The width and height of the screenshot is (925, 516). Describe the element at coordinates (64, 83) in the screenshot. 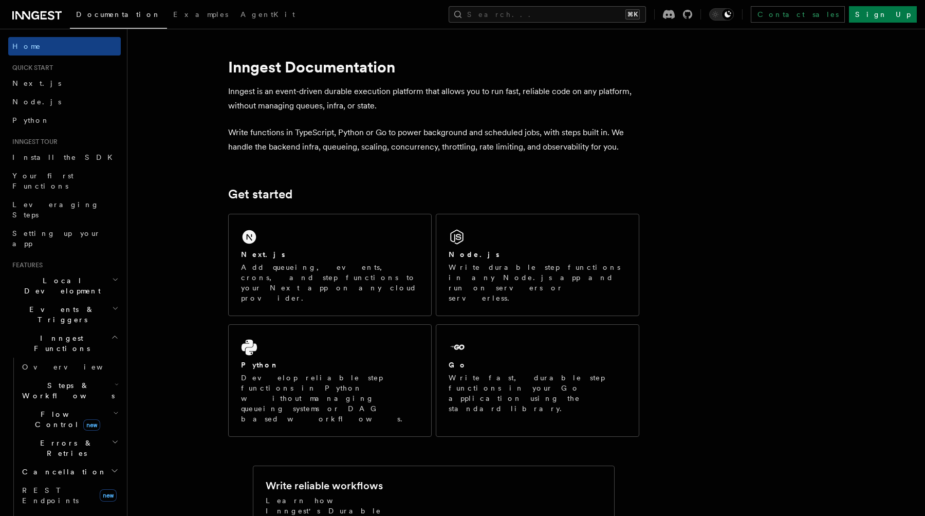

I see `a: Next.js` at that location.